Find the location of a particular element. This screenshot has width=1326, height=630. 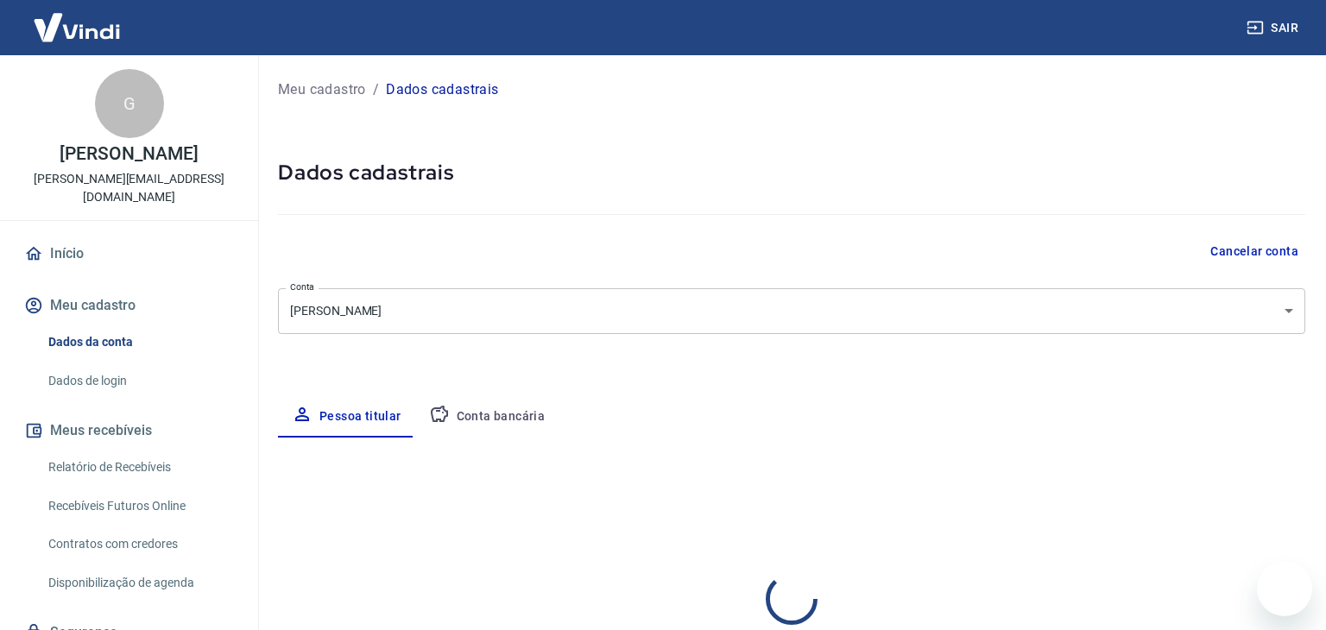

a: Início is located at coordinates (129, 254).